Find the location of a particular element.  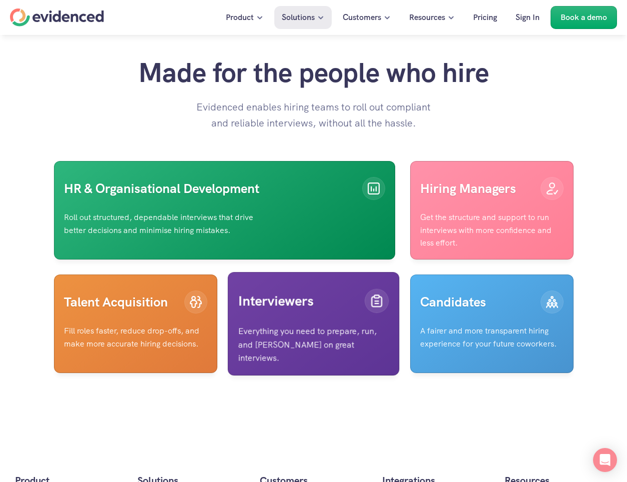

a: Book a demo is located at coordinates (583, 17).